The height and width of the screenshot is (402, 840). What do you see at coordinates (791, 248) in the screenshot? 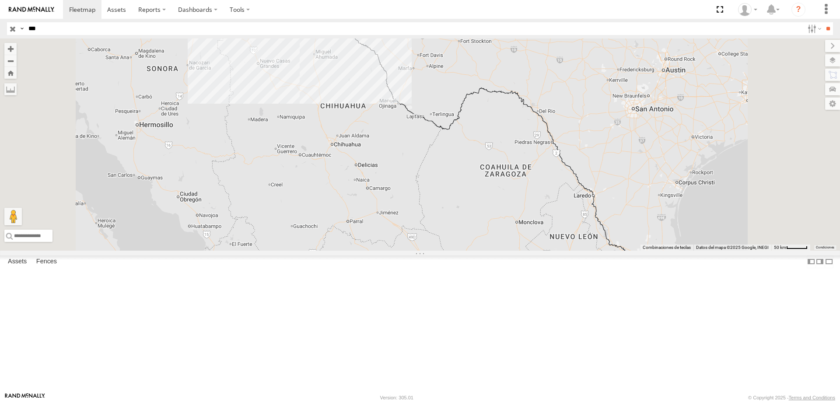
I see `button: Escala del mapa: 50 km por 45 píxeles` at bounding box center [791, 248].